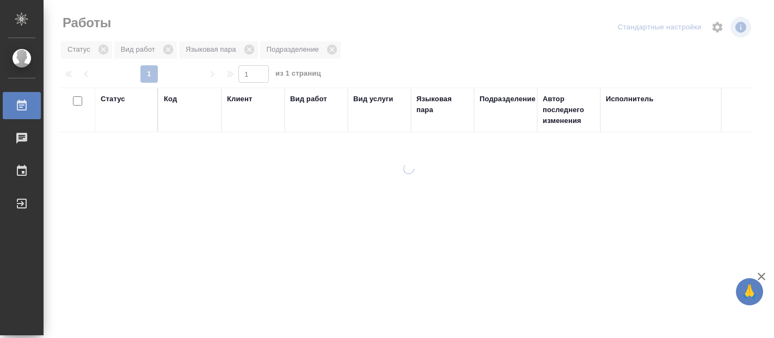 The height and width of the screenshot is (338, 774). What do you see at coordinates (630, 99) in the screenshot?
I see `div: Исполнитель` at bounding box center [630, 99].